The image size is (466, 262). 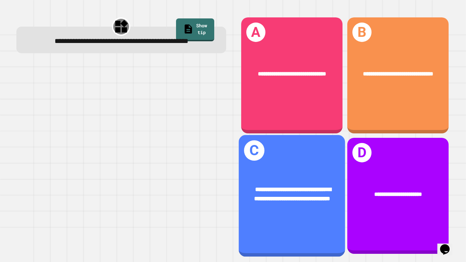 What do you see at coordinates (195, 30) in the screenshot?
I see `a: Show tip` at bounding box center [195, 30].